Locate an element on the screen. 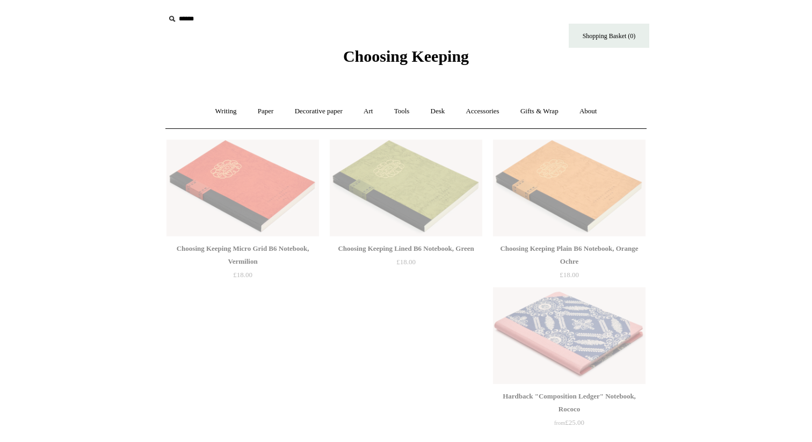 The width and height of the screenshot is (812, 442). a: Choosing Keeping is located at coordinates (406, 60).